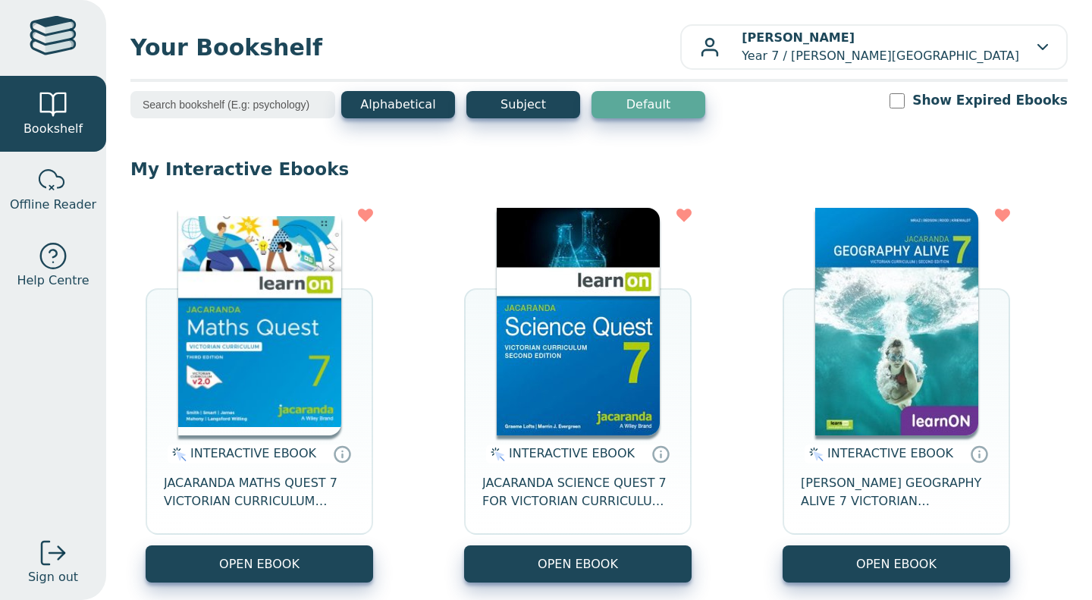 This screenshot has height=600, width=1092. What do you see at coordinates (259, 492) in the screenshot?
I see `span: JACARANDA MATHS QUEST 7 VICTORIAN CURRICULUM LEARNON EBOOK 3E` at bounding box center [259, 492].